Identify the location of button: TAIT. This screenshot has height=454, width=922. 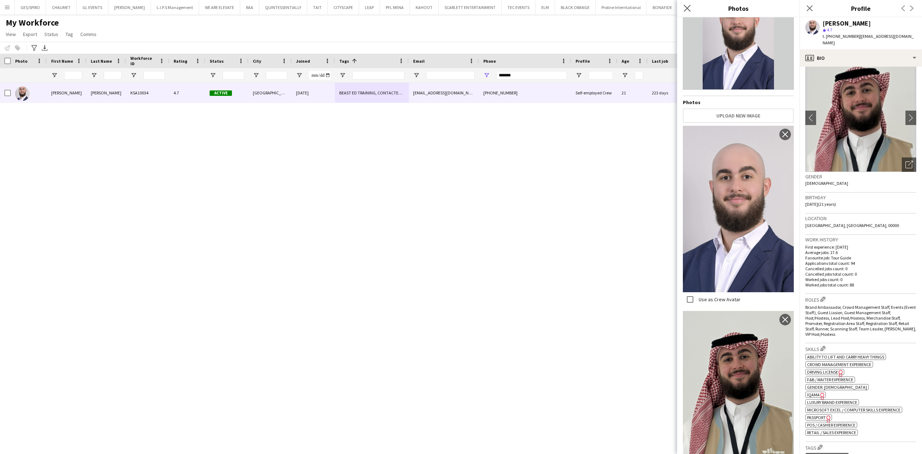
(317, 7).